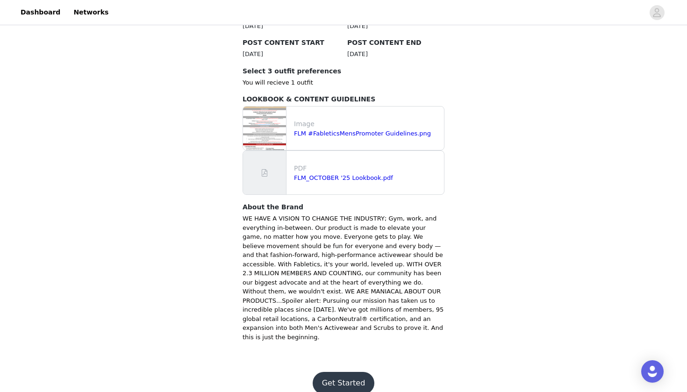 This screenshot has width=687, height=392. Describe the element at coordinates (91, 12) in the screenshot. I see `a: Networks` at that location.